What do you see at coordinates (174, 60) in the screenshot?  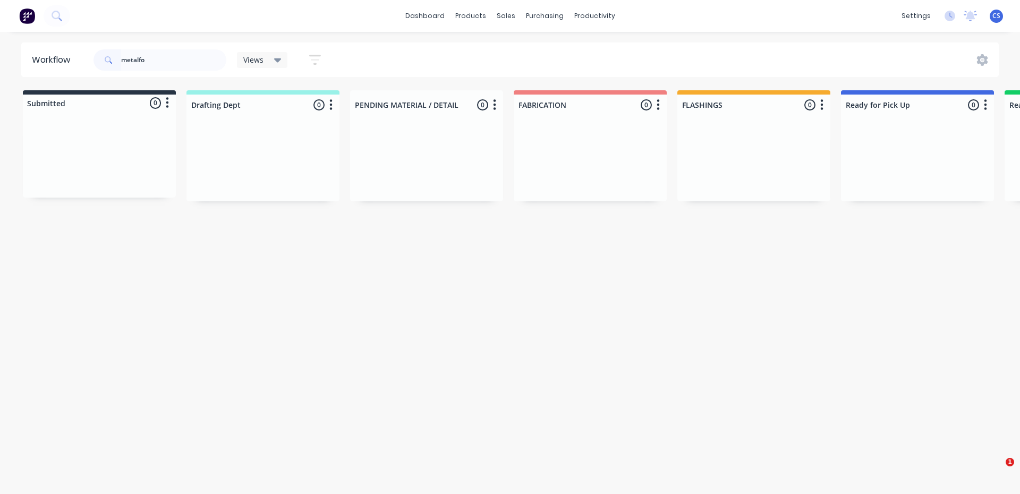 I see `input: Search for orders...` at bounding box center [174, 60].